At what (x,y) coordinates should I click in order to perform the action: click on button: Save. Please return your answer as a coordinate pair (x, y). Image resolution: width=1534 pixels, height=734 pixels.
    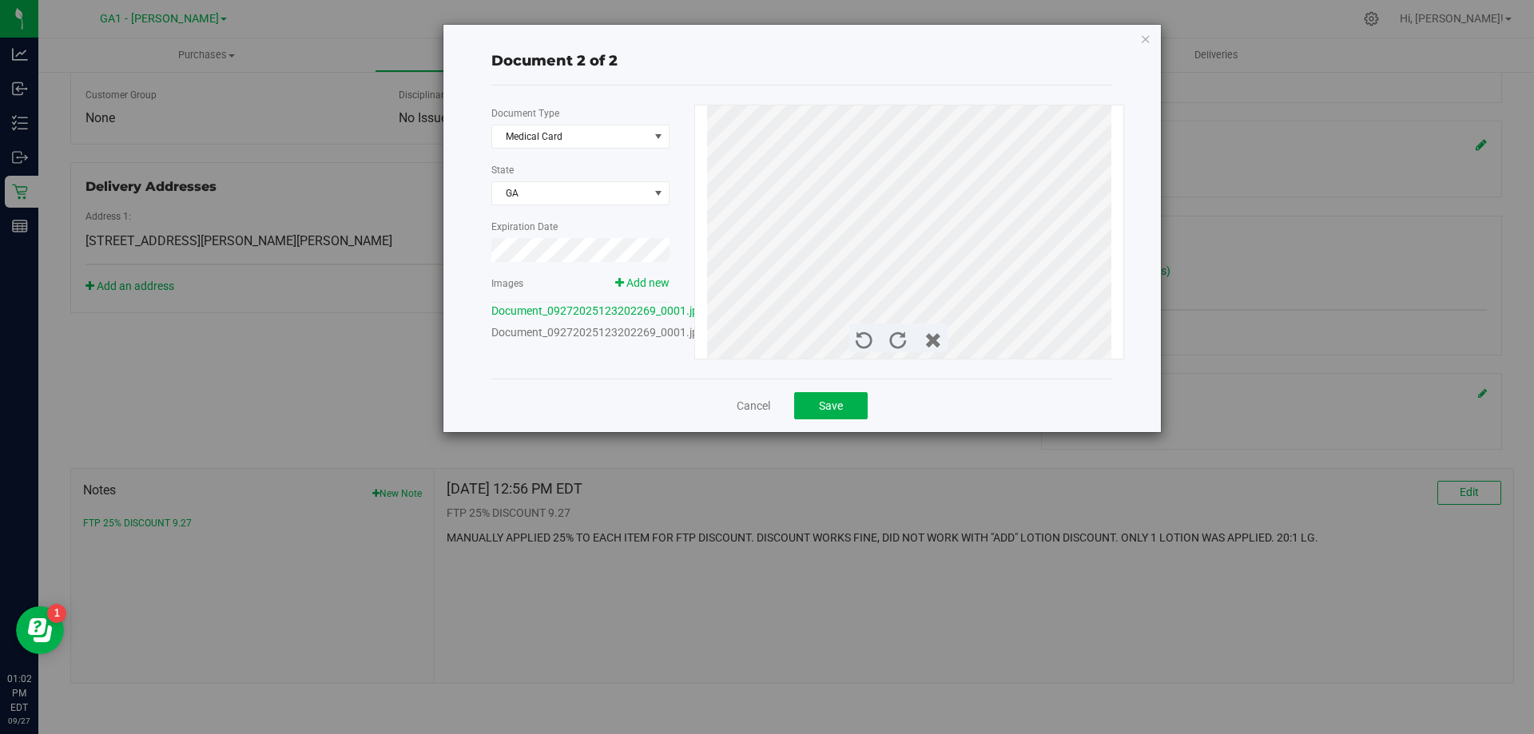
    Looking at the image, I should click on (831, 406).